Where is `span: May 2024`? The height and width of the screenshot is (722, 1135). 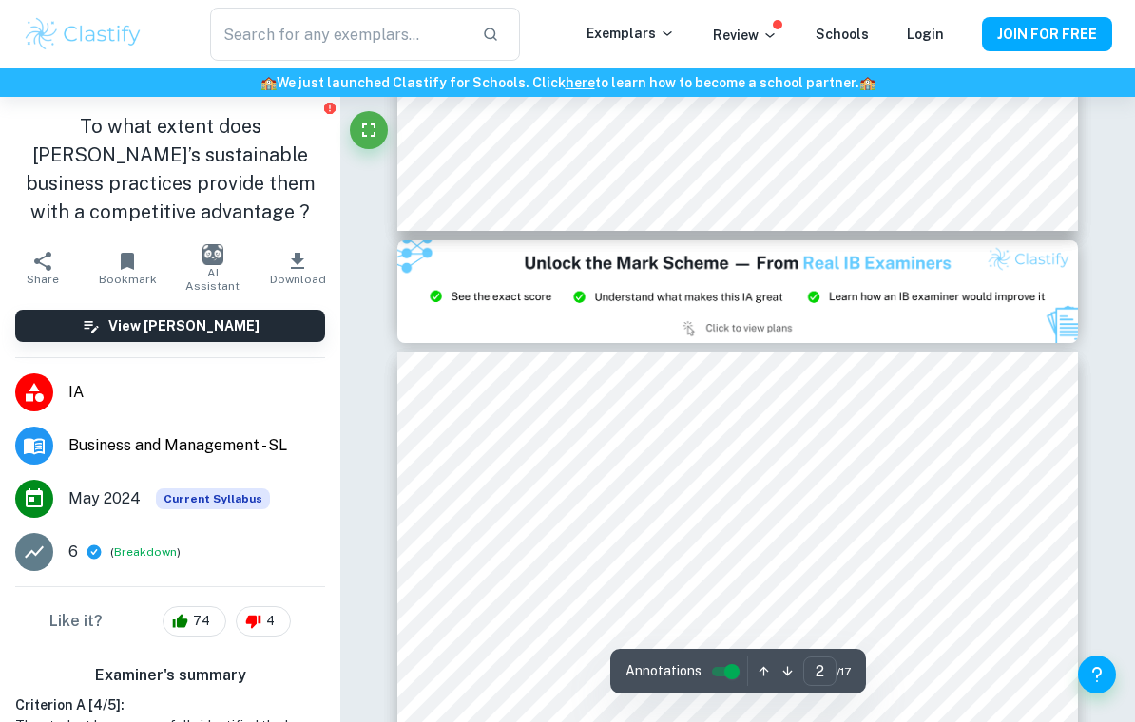 span: May 2024 is located at coordinates (105, 499).